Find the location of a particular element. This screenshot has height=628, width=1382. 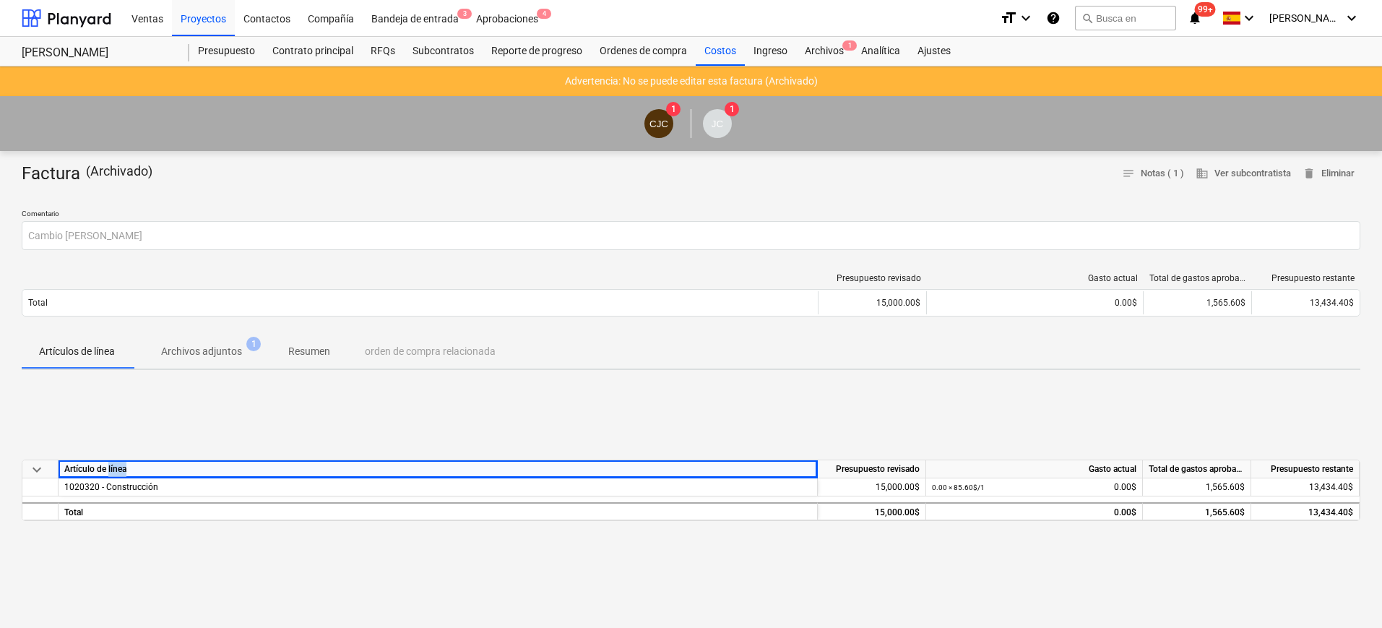

p: Comentario is located at coordinates (690, 215).